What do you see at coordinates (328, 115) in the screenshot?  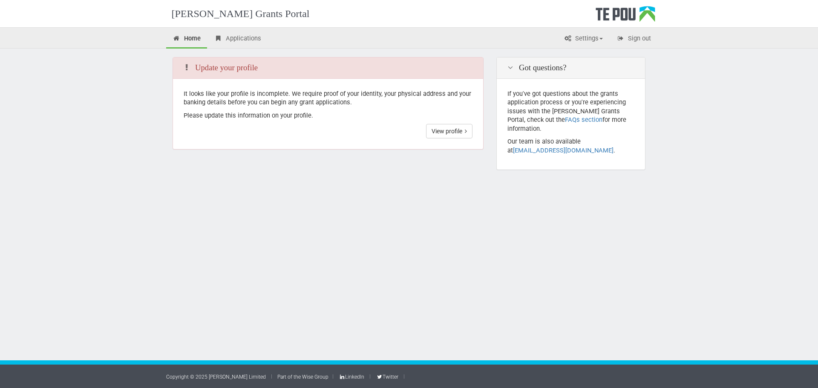 I see `p: Please update this information on your profile.` at bounding box center [328, 115].